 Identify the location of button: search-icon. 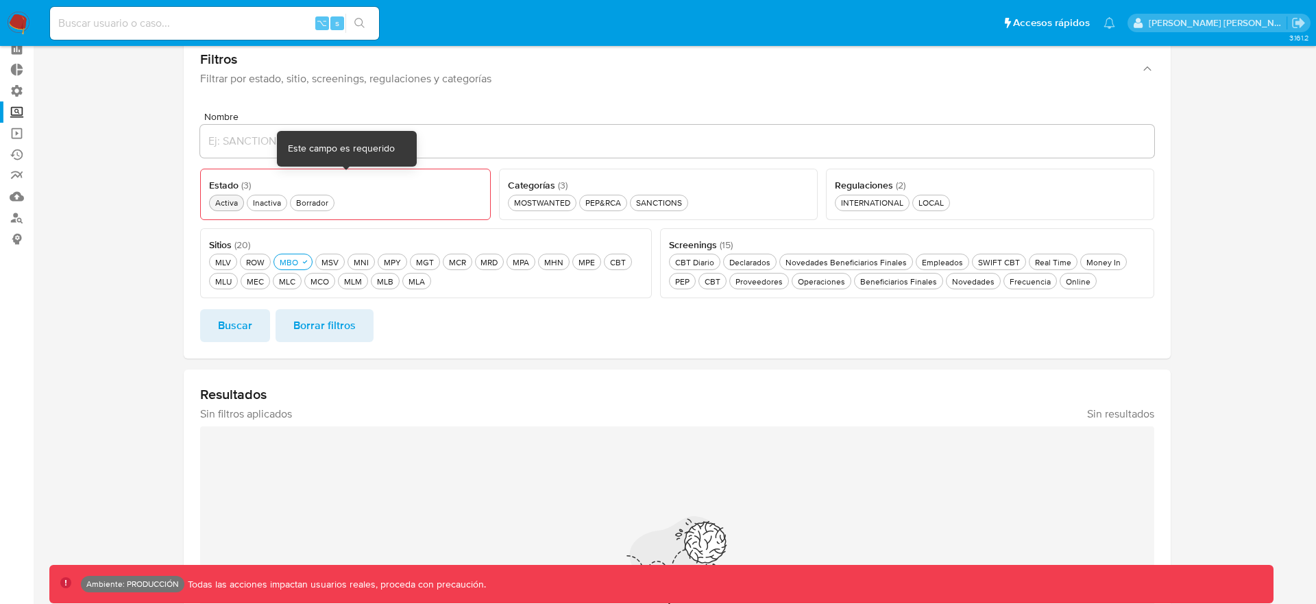
(359, 23).